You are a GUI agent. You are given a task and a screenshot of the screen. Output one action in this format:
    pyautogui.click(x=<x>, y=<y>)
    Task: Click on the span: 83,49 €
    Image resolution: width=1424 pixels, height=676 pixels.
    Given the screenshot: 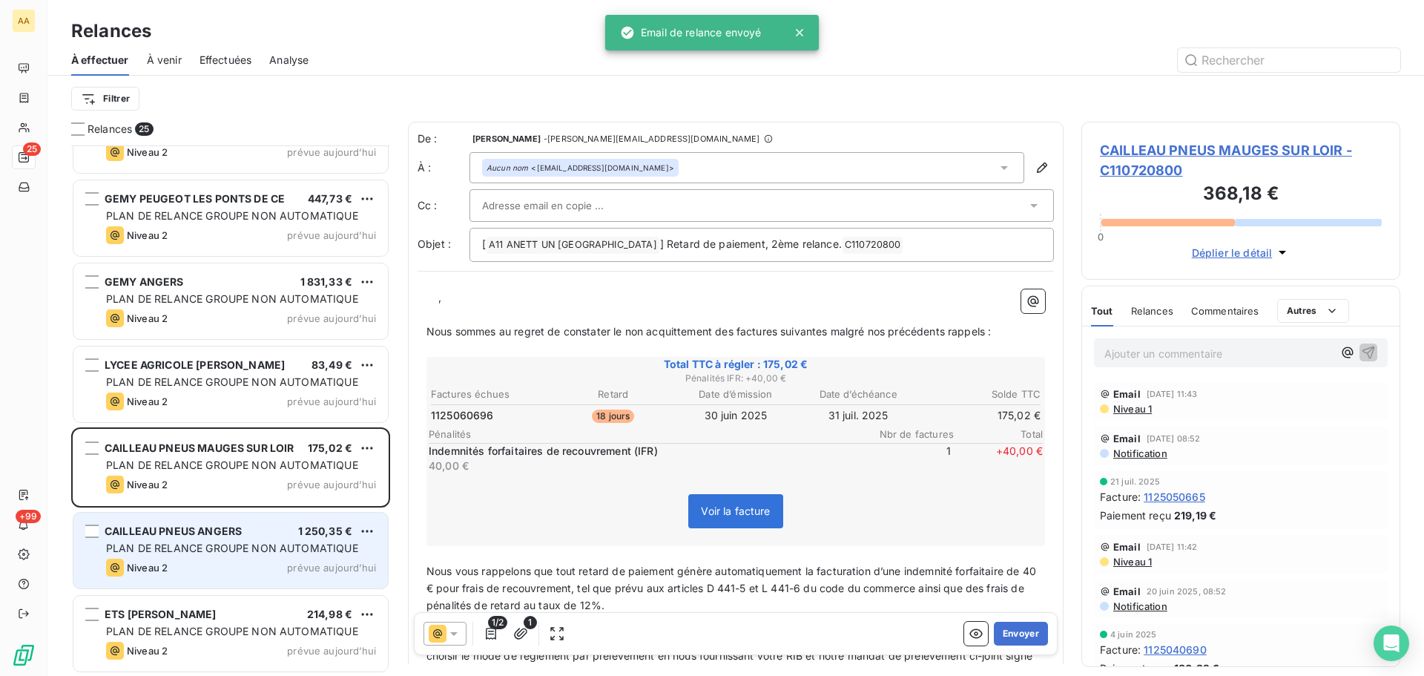 What is the action you would take?
    pyautogui.click(x=331, y=364)
    